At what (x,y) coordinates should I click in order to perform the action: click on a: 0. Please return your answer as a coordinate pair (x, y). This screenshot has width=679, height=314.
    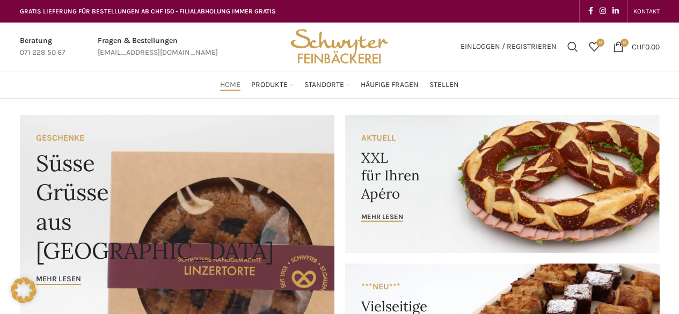
    Looking at the image, I should click on (594, 47).